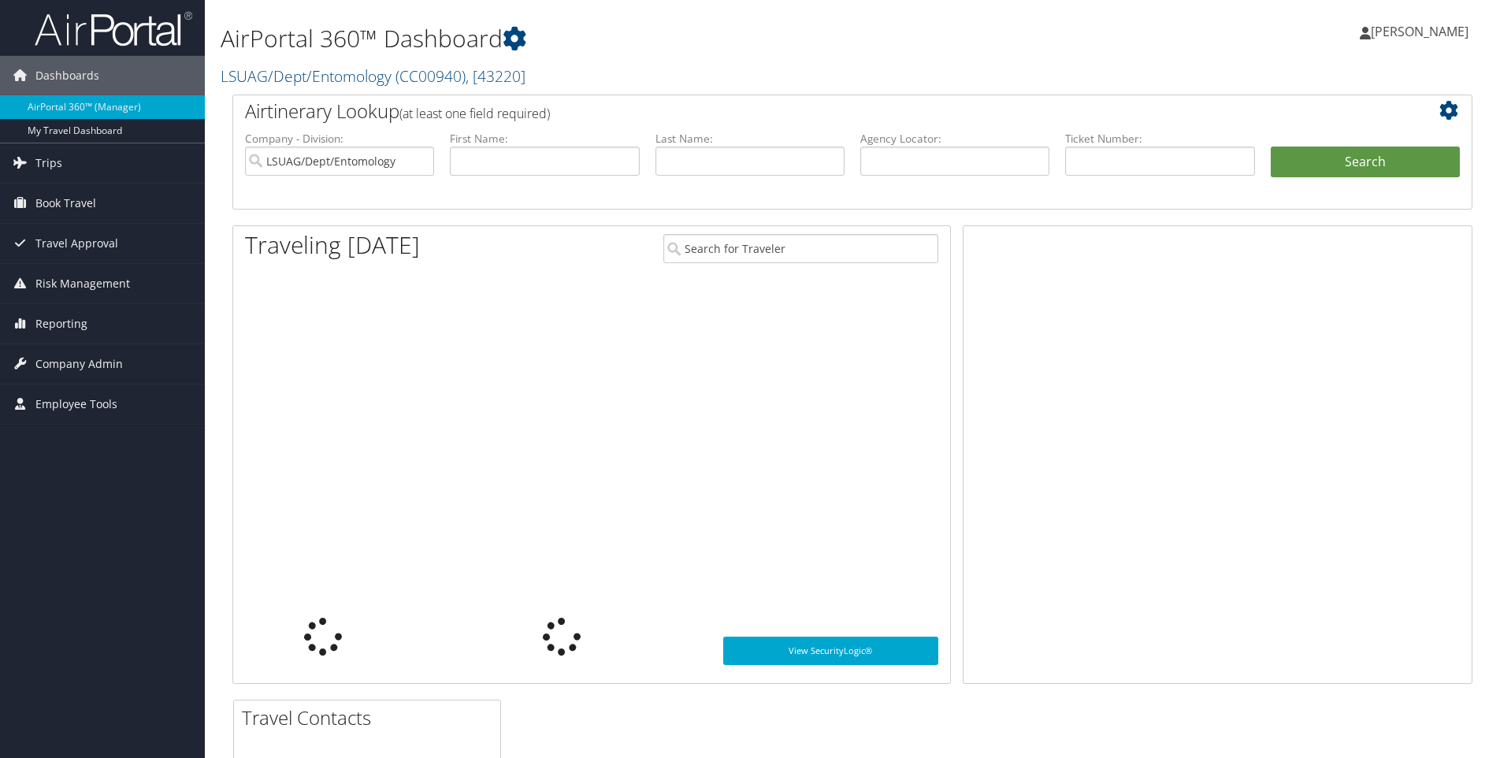  What do you see at coordinates (544, 139) in the screenshot?
I see `label: First Name:` at bounding box center [544, 139].